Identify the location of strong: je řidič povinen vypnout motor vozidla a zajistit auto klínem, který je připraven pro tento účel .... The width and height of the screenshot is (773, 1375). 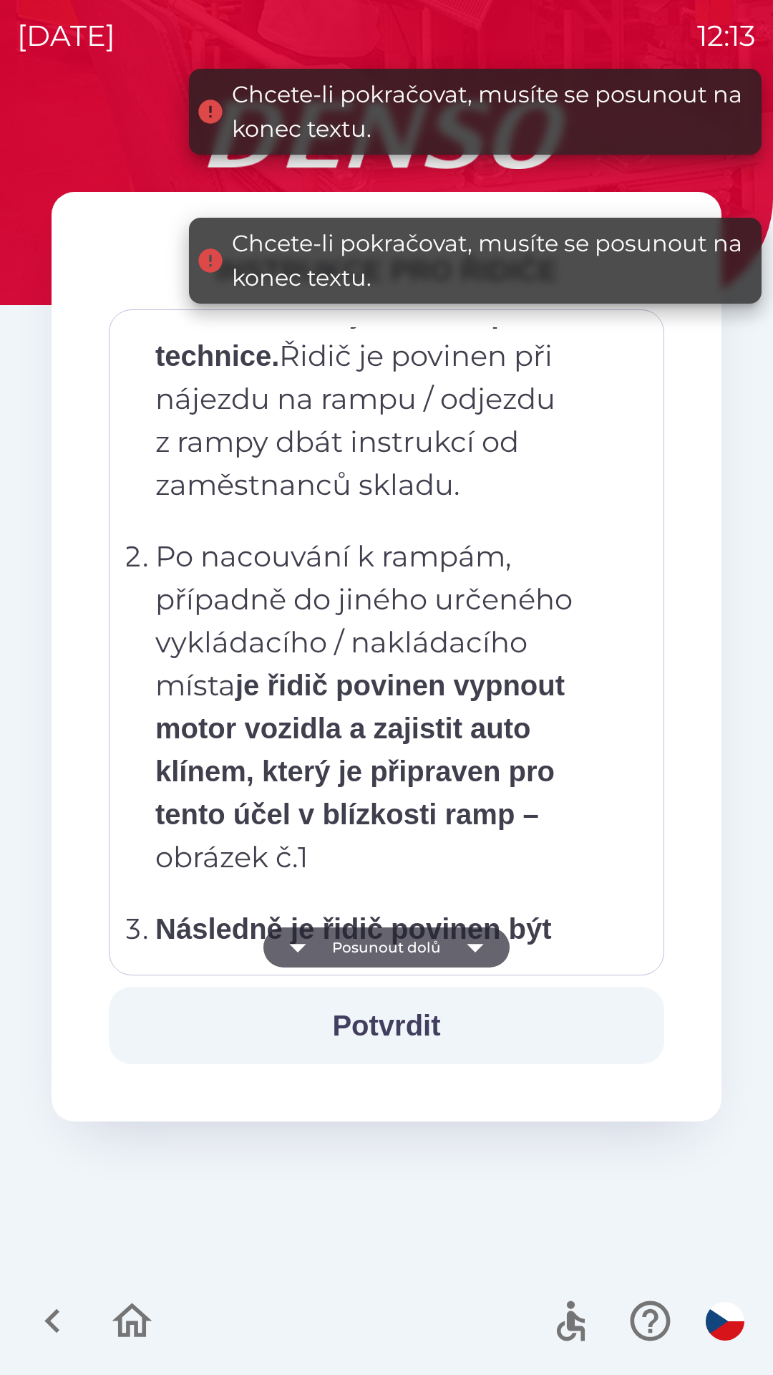
(360, 750).